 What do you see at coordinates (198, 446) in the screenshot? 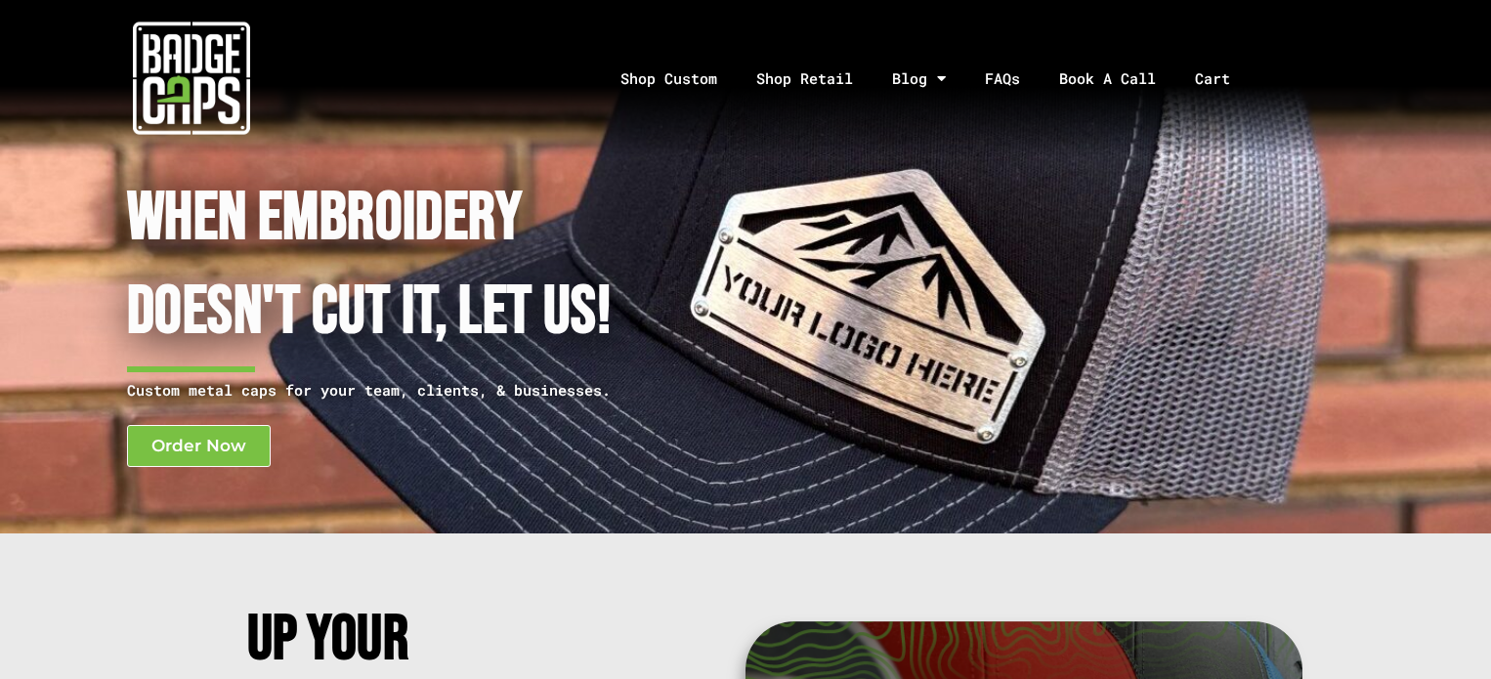
I see `span: Order Now` at bounding box center [198, 446].